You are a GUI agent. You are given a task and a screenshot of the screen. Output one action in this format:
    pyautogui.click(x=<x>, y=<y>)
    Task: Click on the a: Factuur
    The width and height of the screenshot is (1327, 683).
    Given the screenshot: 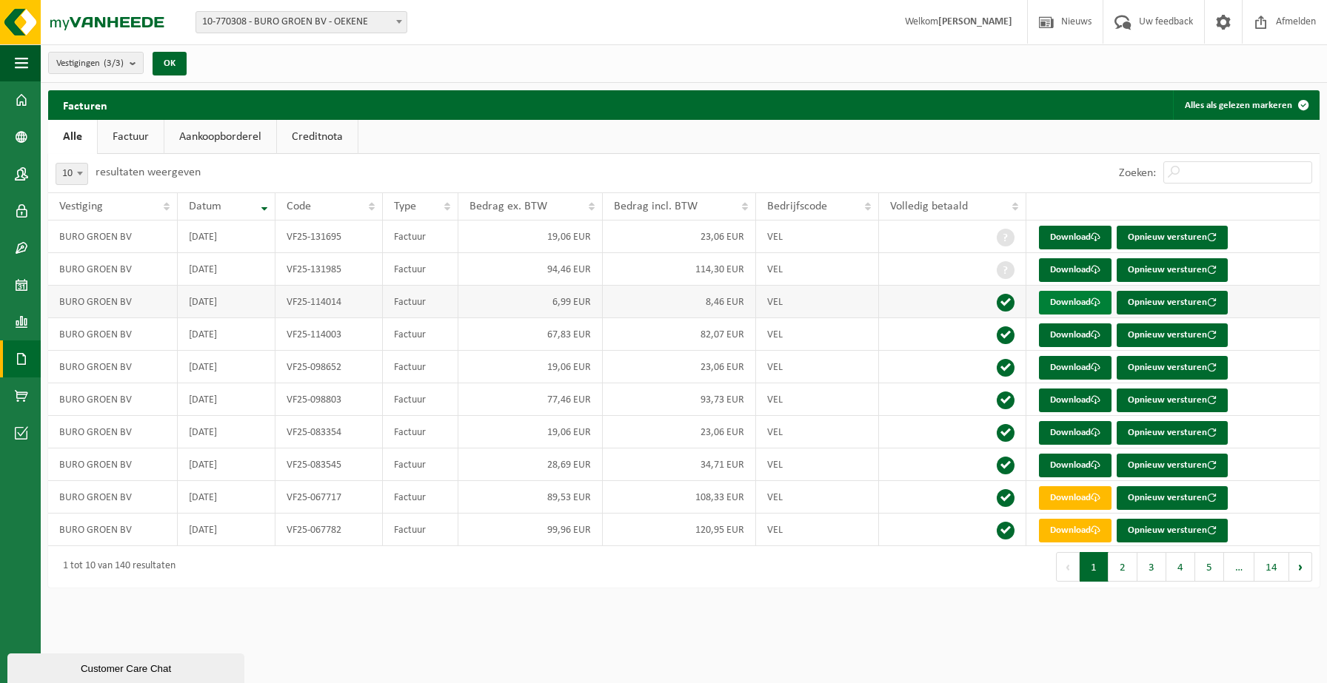 What is the action you would take?
    pyautogui.click(x=130, y=137)
    